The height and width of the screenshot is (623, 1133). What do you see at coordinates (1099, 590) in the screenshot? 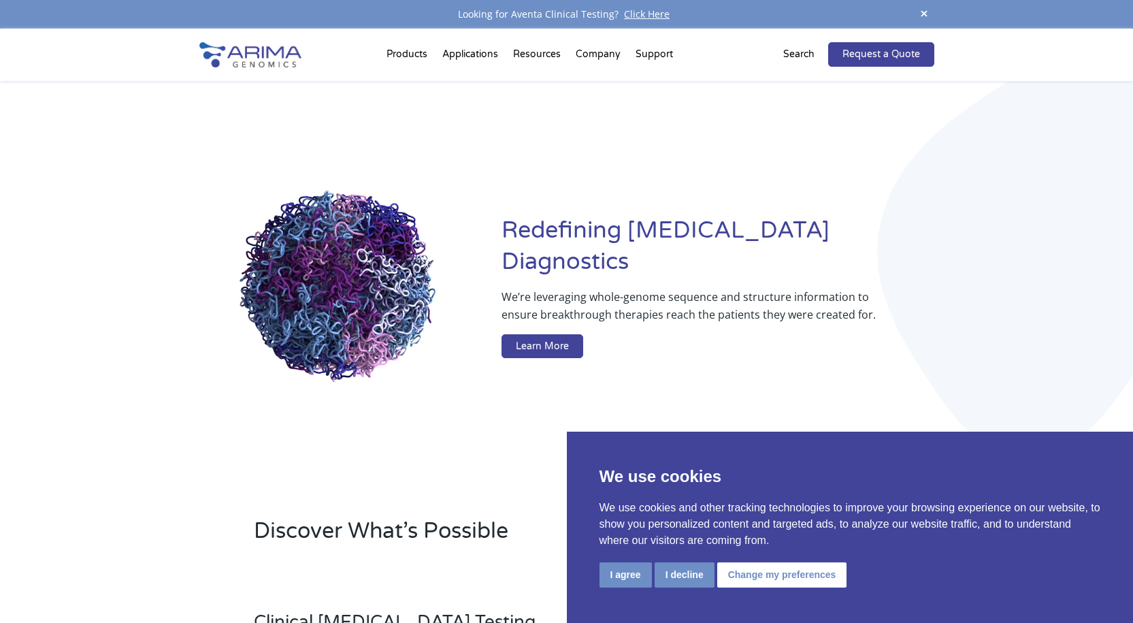
I see `div: Chat Widget` at bounding box center [1099, 590].